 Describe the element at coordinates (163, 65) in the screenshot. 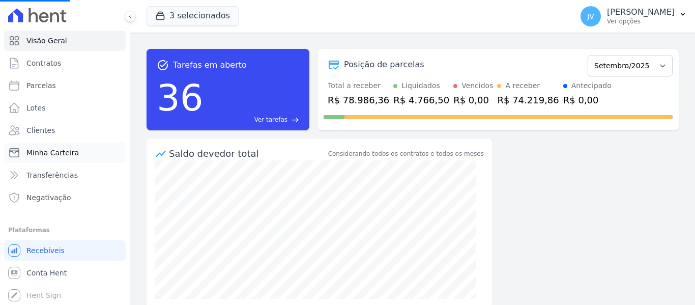

I see `span: task_alt` at that location.